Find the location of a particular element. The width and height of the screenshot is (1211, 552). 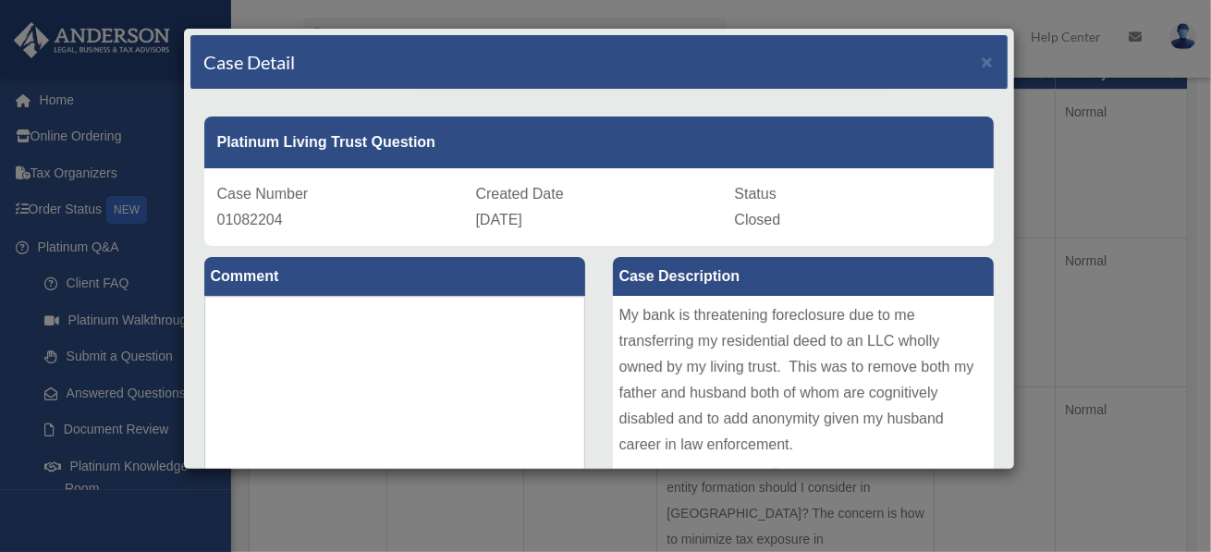

h4: Case Detail is located at coordinates (250, 62).